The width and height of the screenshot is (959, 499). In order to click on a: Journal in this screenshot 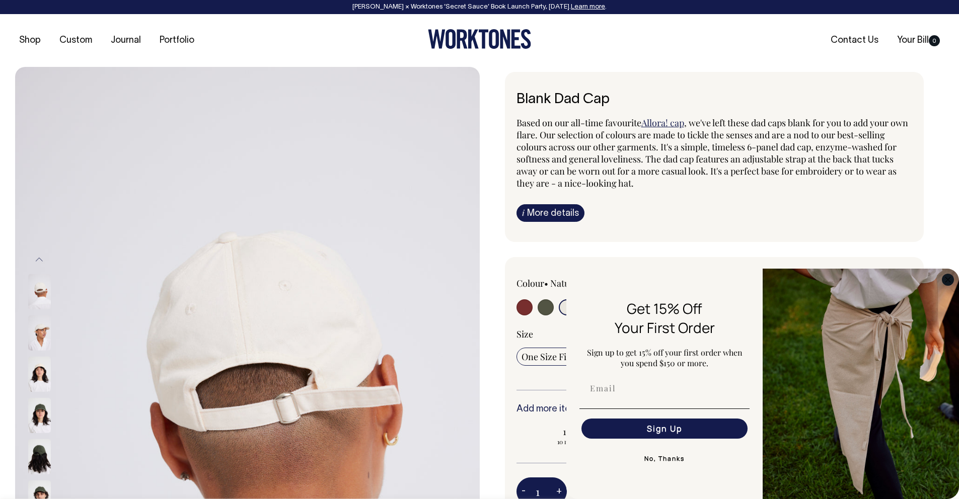, I will do `click(126, 40)`.